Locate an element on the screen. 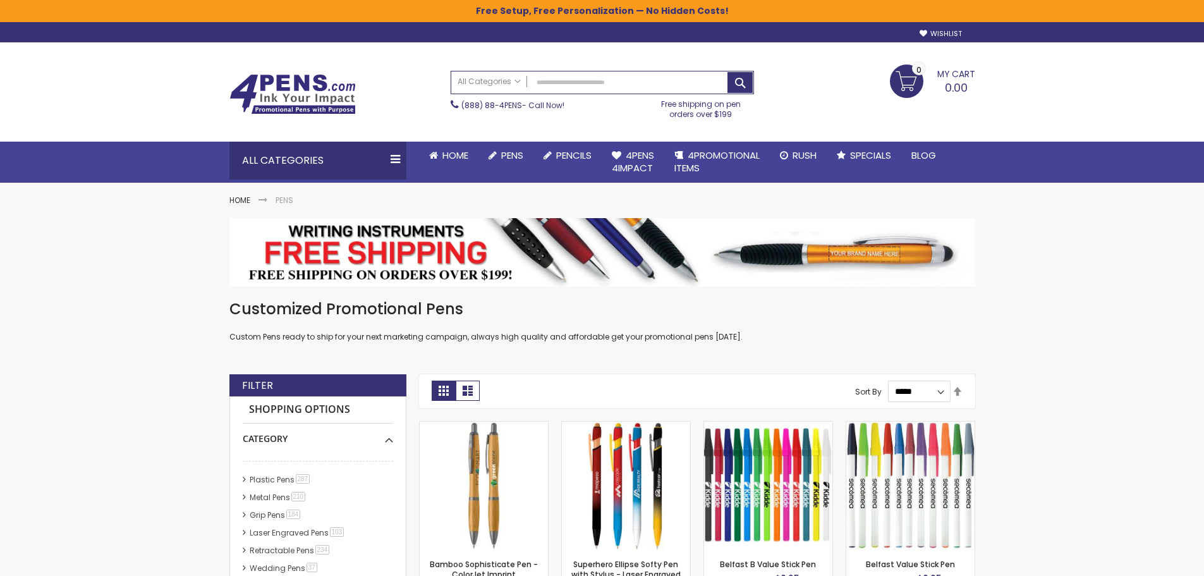  img: Belfast B Value Stick Pen is located at coordinates (768, 485).